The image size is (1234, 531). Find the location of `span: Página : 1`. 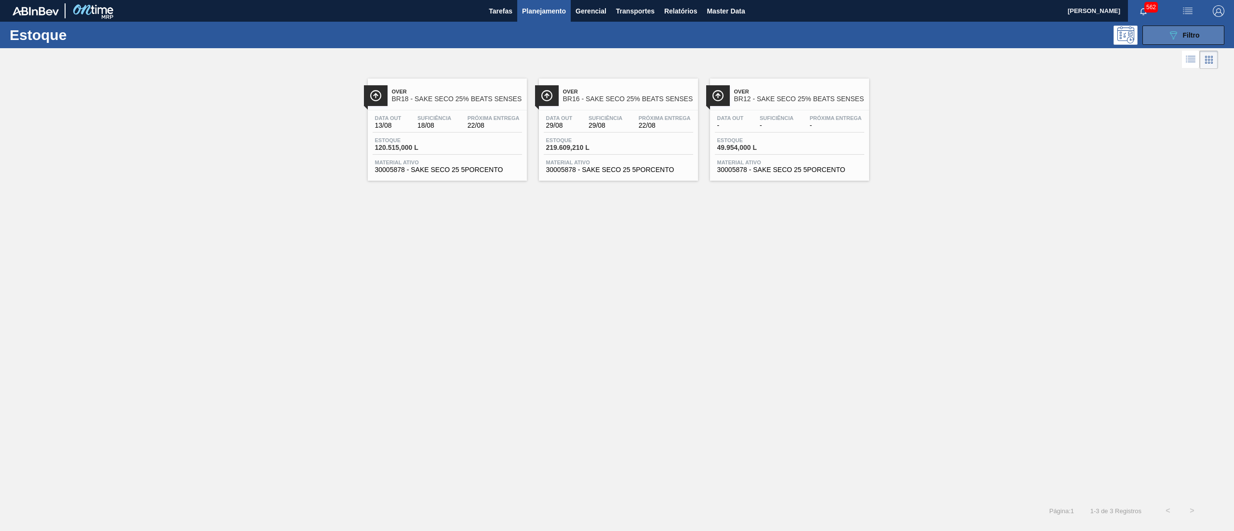

span: Página : 1 is located at coordinates (1061, 511).